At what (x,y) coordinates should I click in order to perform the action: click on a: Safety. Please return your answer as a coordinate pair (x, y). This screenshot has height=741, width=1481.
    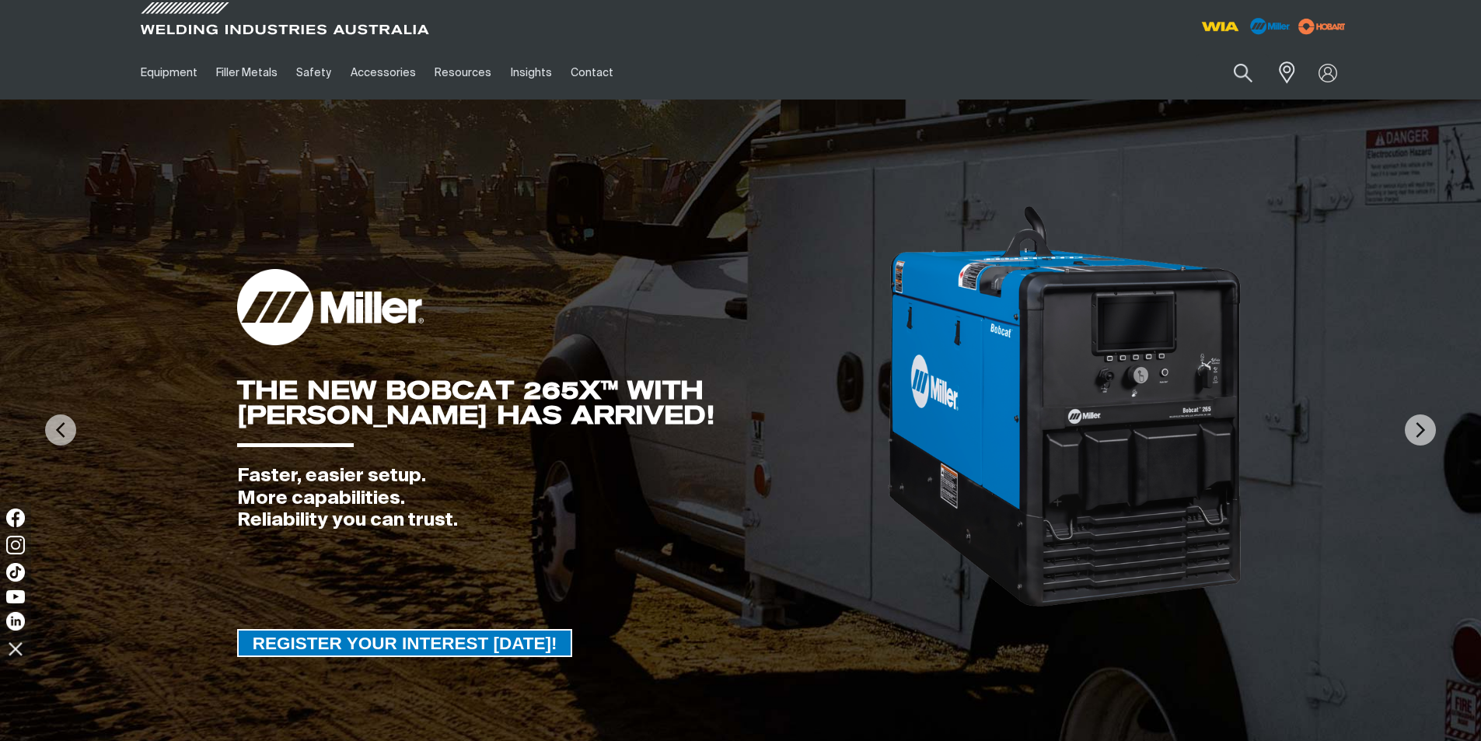
    Looking at the image, I should click on (313, 72).